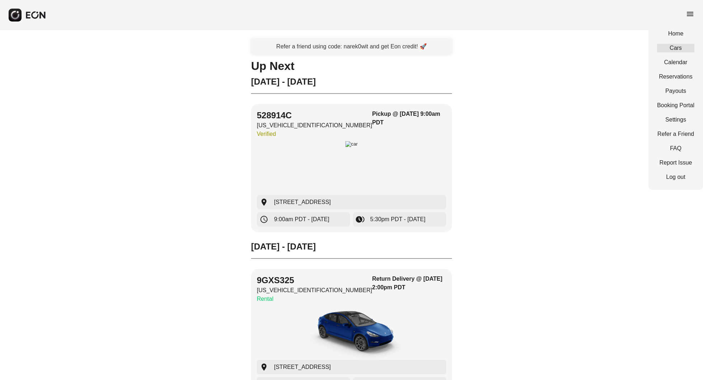  What do you see at coordinates (264, 219) in the screenshot?
I see `span: schedule` at bounding box center [264, 219].